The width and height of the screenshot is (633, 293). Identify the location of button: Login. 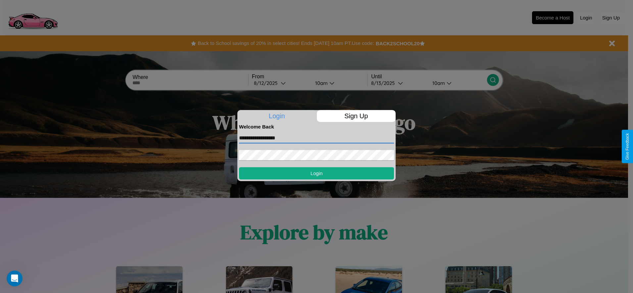
(316, 173).